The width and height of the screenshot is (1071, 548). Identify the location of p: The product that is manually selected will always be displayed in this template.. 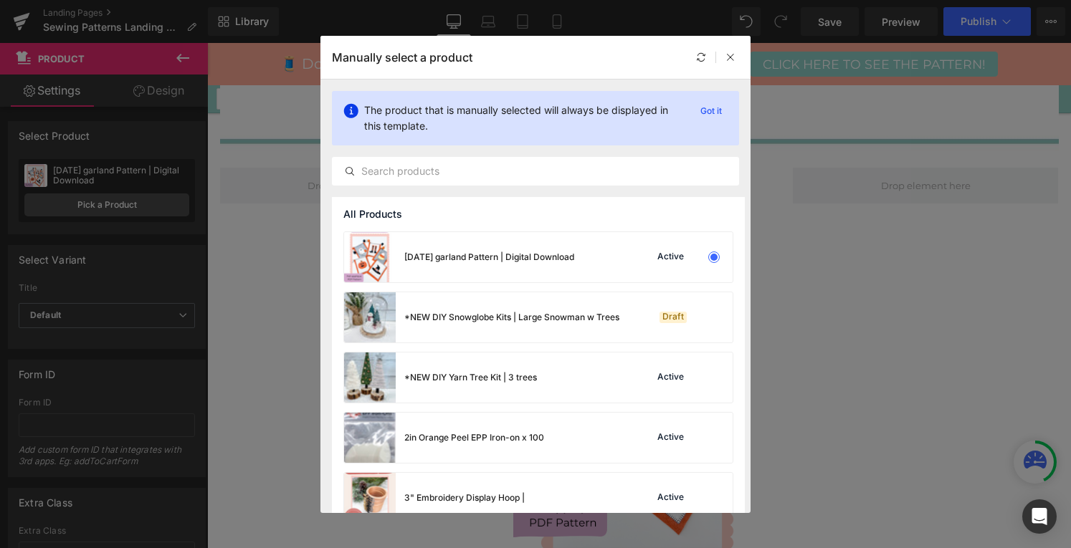
(523, 118).